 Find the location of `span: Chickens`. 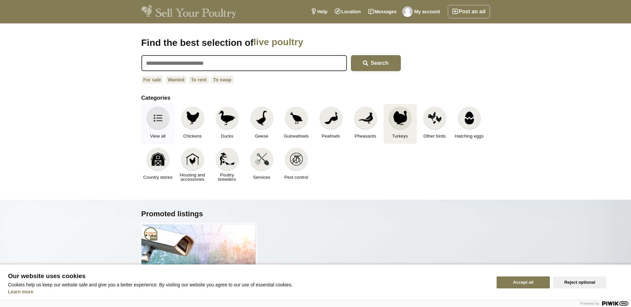

span: Chickens is located at coordinates (193, 136).